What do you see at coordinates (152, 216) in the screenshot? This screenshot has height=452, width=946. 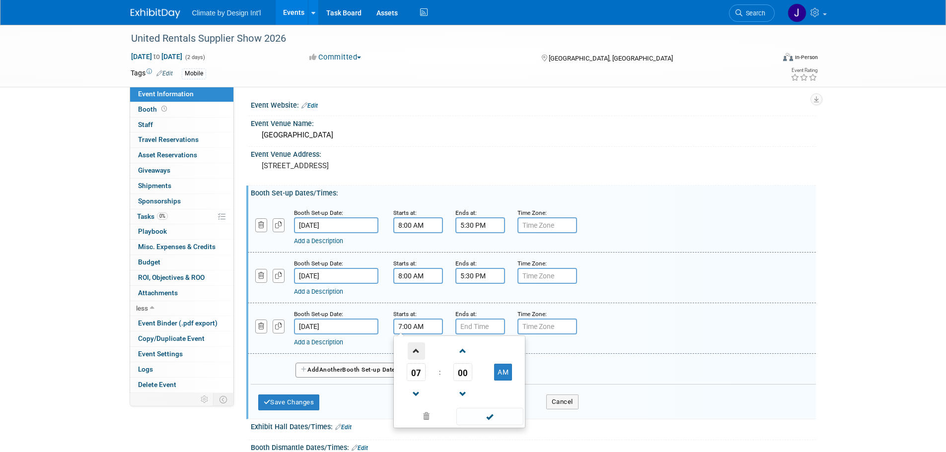 I see `span: Tasks` at bounding box center [152, 216].